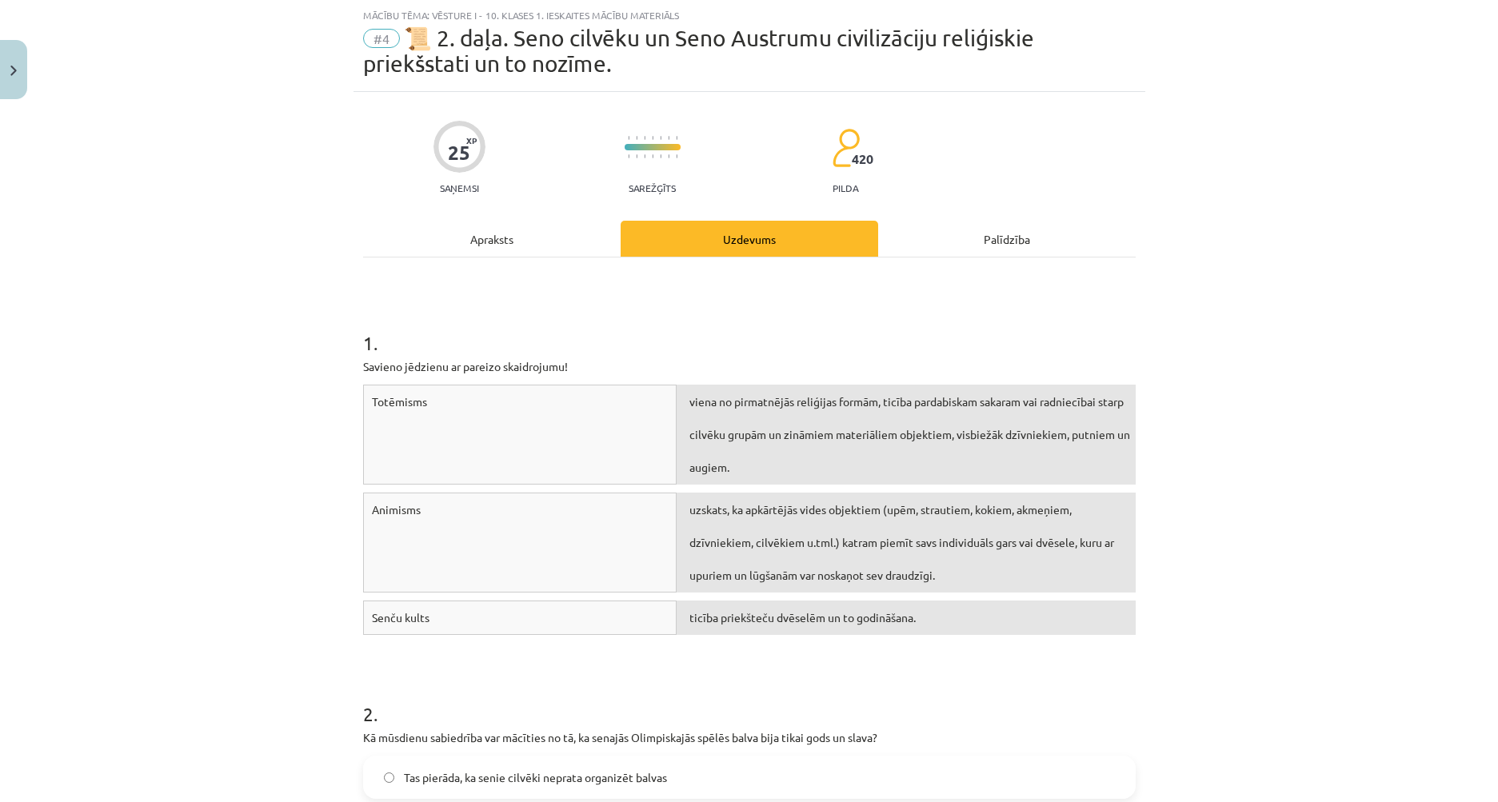  Describe the element at coordinates (459, 188) in the screenshot. I see `p: Saņemsi` at that location.